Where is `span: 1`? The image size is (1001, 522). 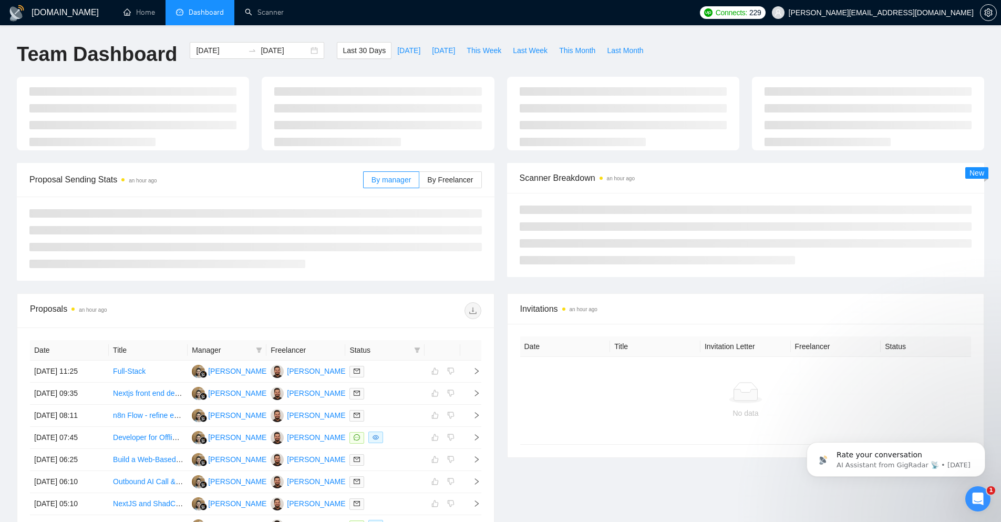
span: 1 is located at coordinates (991, 490).